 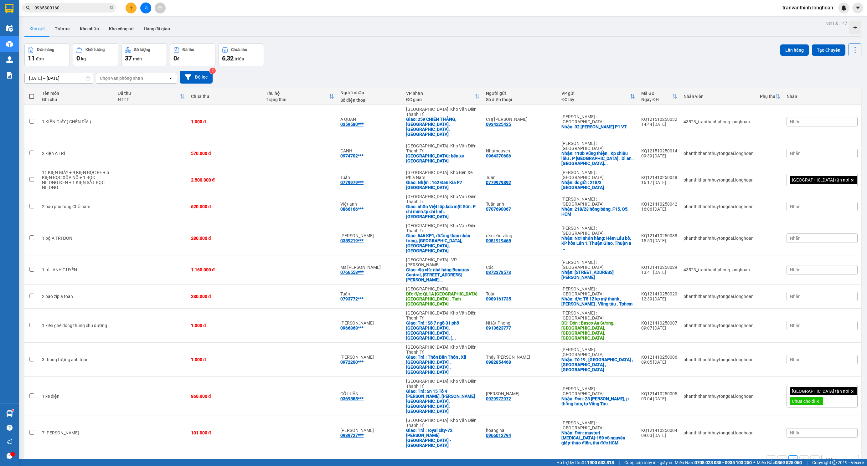 I want to click on div: KQ121410250029, so click(x=659, y=267).